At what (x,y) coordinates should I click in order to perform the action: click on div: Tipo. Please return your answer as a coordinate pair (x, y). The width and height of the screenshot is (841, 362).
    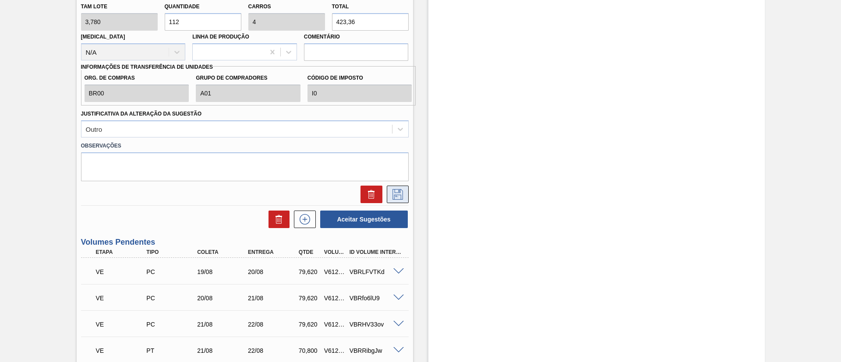
    Looking at the image, I should click on (173, 252).